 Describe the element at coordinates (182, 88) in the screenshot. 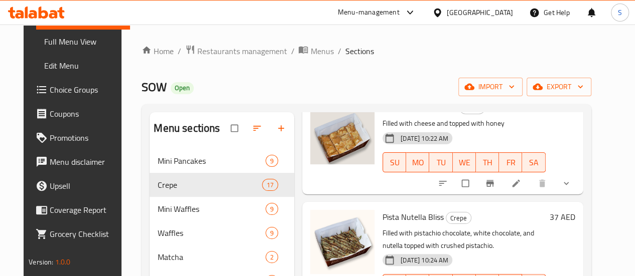

I see `div: Open` at that location.